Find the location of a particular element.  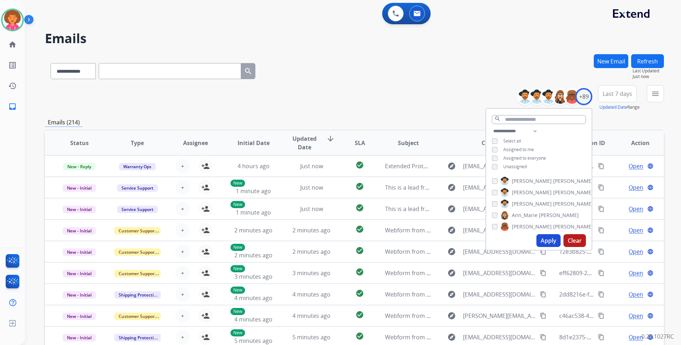

span: SLA is located at coordinates (360, 143).